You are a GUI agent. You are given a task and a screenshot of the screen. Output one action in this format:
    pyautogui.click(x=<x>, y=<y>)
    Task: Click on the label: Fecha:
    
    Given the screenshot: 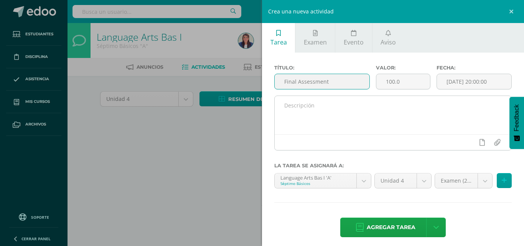 What is the action you would take?
    pyautogui.click(x=474, y=67)
    